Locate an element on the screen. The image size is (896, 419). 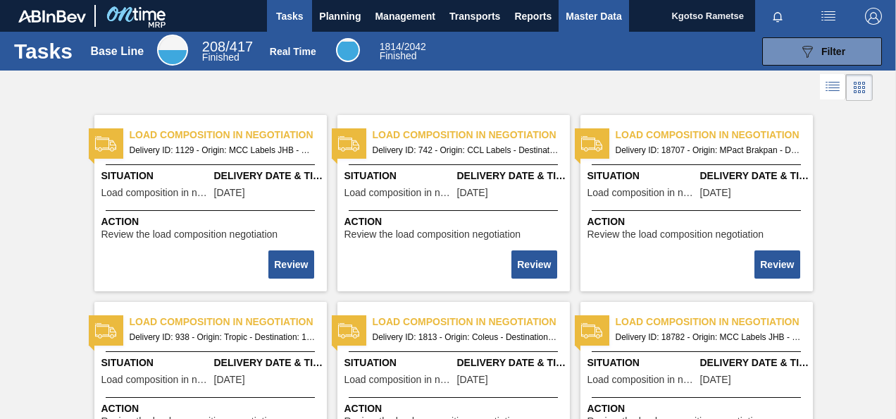
span: 03/31/2023, is located at coordinates (230, 192).